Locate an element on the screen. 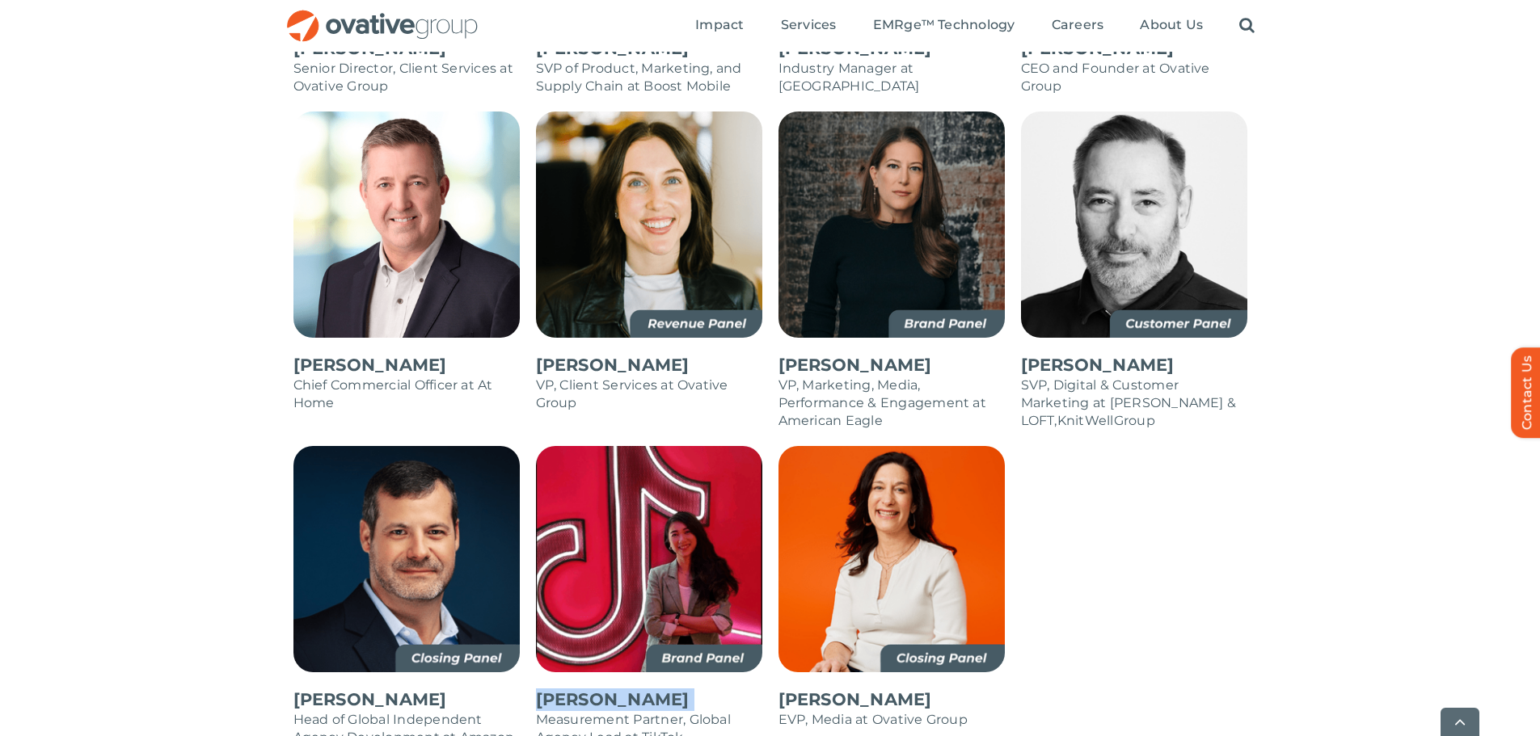 Image resolution: width=1540 pixels, height=736 pixels. a: About Us is located at coordinates (1171, 26).